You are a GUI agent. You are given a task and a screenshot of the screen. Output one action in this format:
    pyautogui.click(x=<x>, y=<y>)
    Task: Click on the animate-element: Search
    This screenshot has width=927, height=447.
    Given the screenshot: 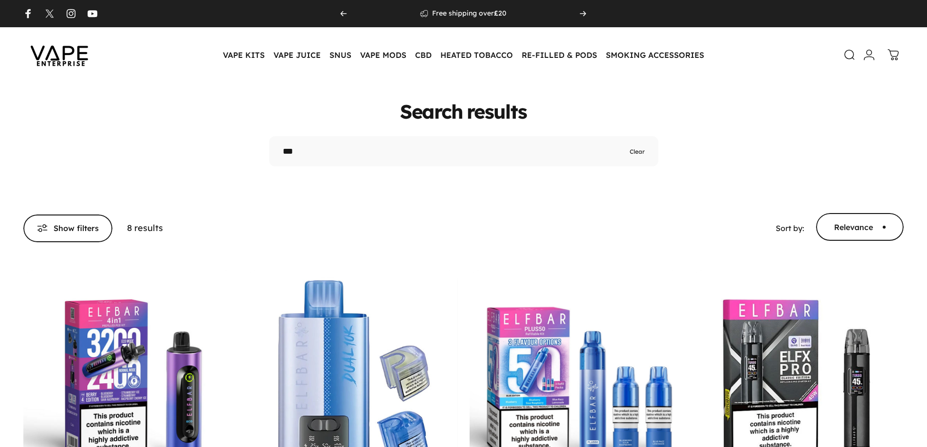 What is the action you would take?
    pyautogui.click(x=431, y=111)
    